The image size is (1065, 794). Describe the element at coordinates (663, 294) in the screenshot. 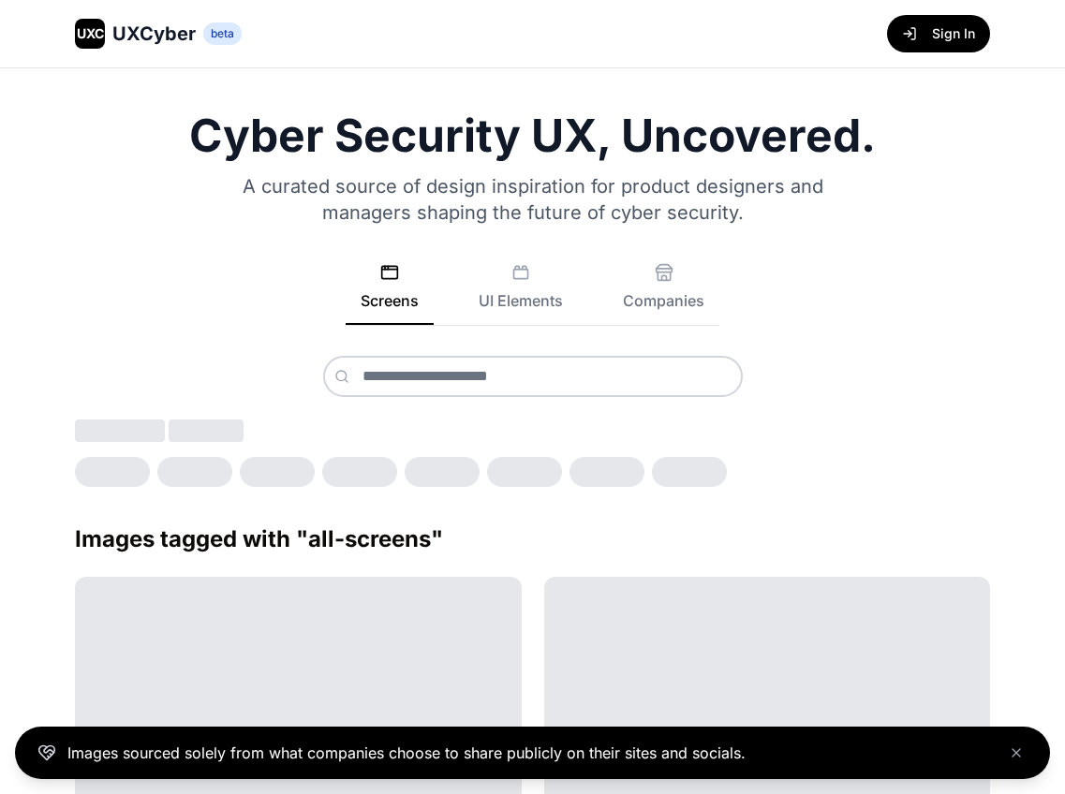

I see `button: Companies` at that location.